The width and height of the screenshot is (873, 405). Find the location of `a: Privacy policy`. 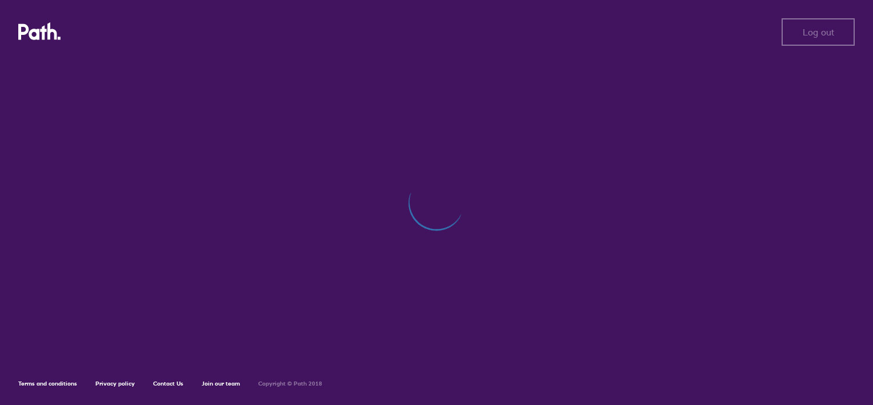

a: Privacy policy is located at coordinates (115, 383).